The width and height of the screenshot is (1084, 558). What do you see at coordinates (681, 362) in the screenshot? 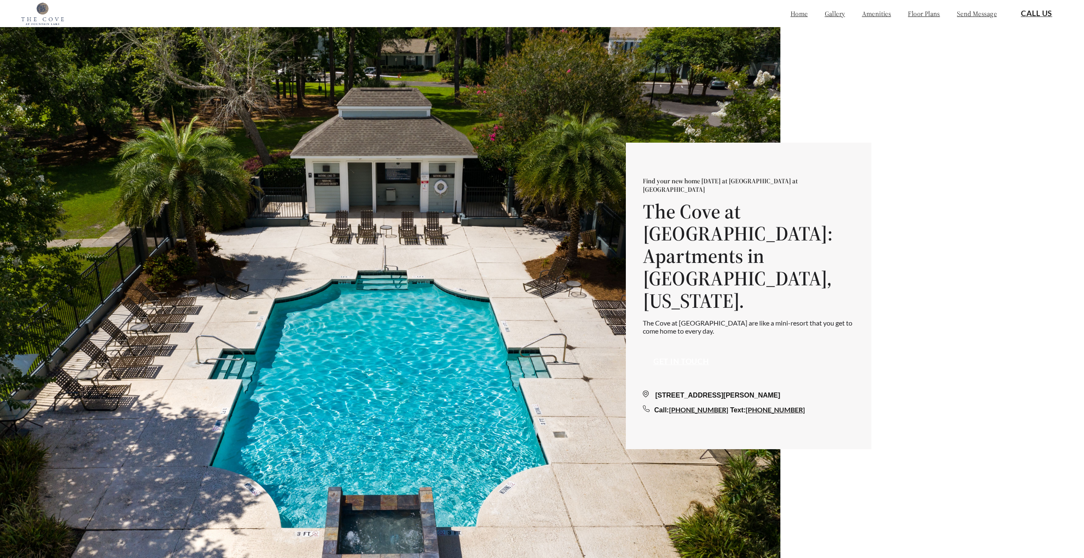
I see `button: Get in touch` at bounding box center [681, 362].